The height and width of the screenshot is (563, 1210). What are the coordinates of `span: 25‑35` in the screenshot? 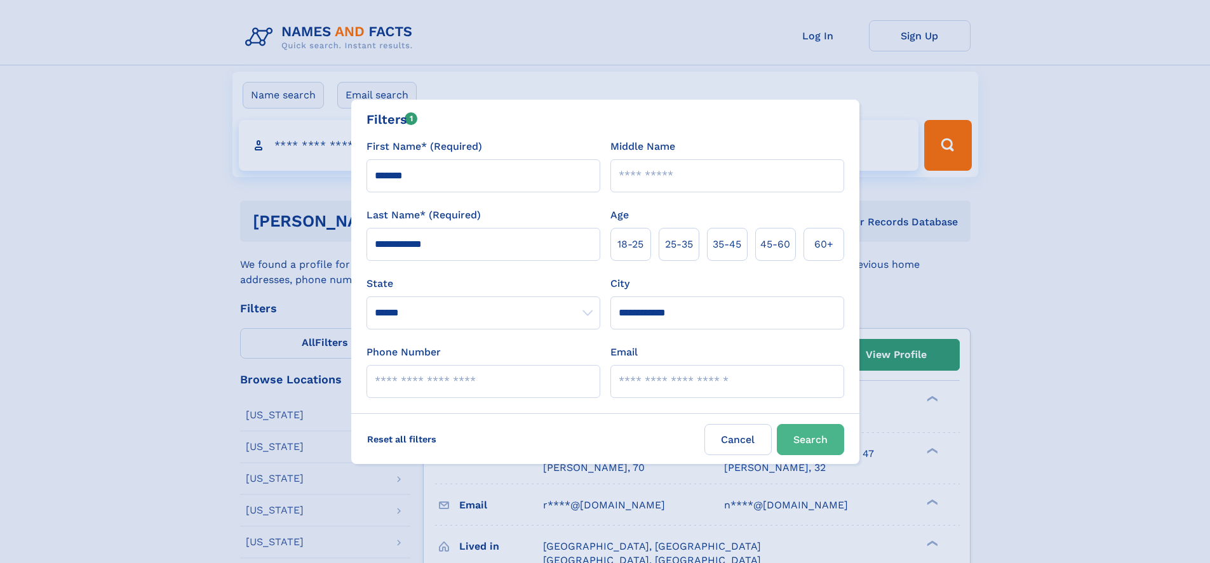 It's located at (679, 245).